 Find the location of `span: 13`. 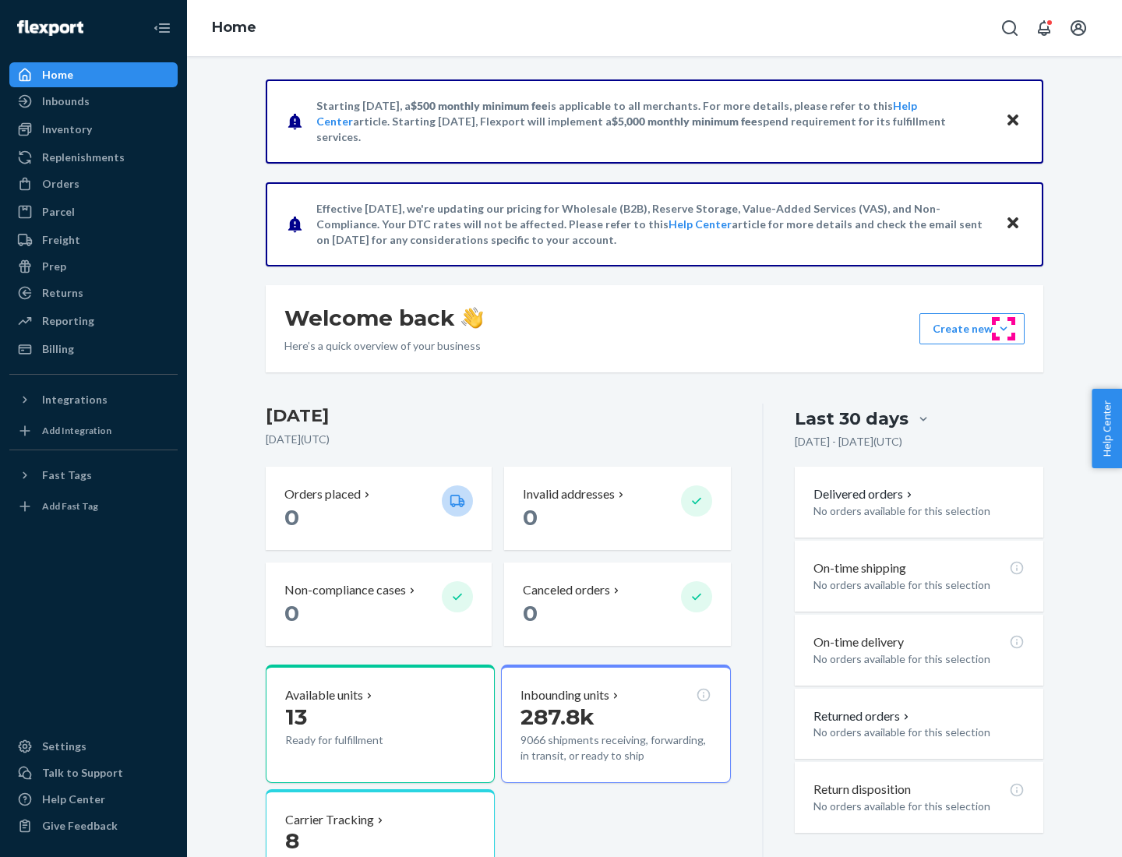

span: 13 is located at coordinates (296, 717).